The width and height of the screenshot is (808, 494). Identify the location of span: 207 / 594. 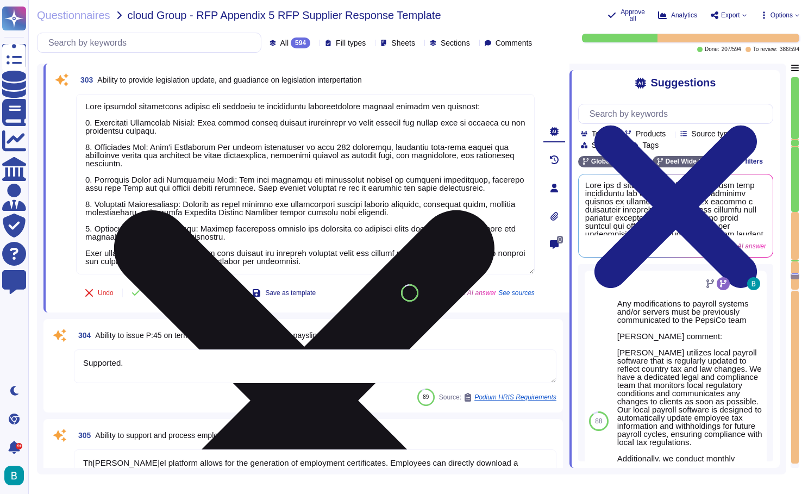
(732, 49).